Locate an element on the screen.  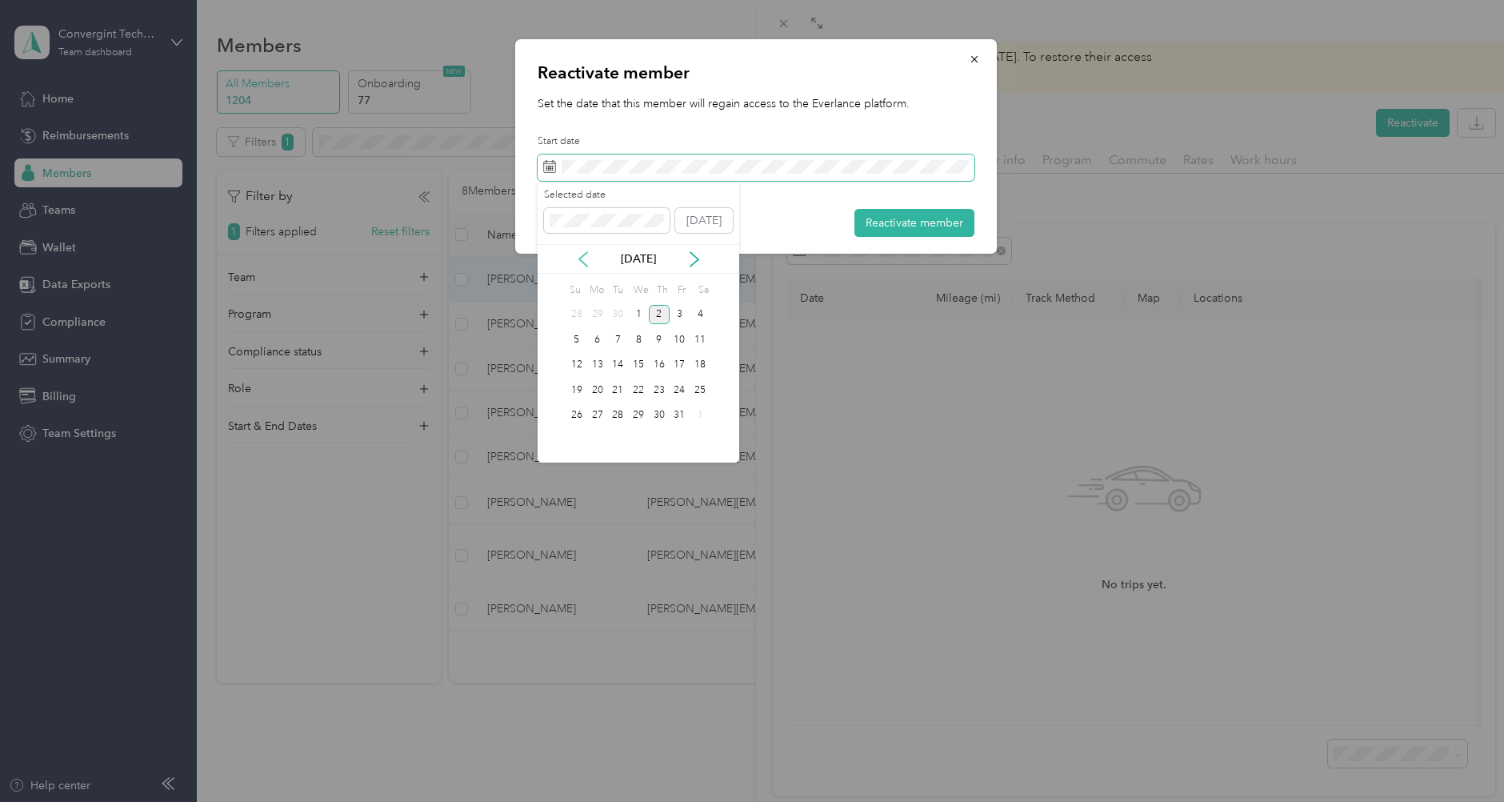
div: 16 is located at coordinates (659, 365).